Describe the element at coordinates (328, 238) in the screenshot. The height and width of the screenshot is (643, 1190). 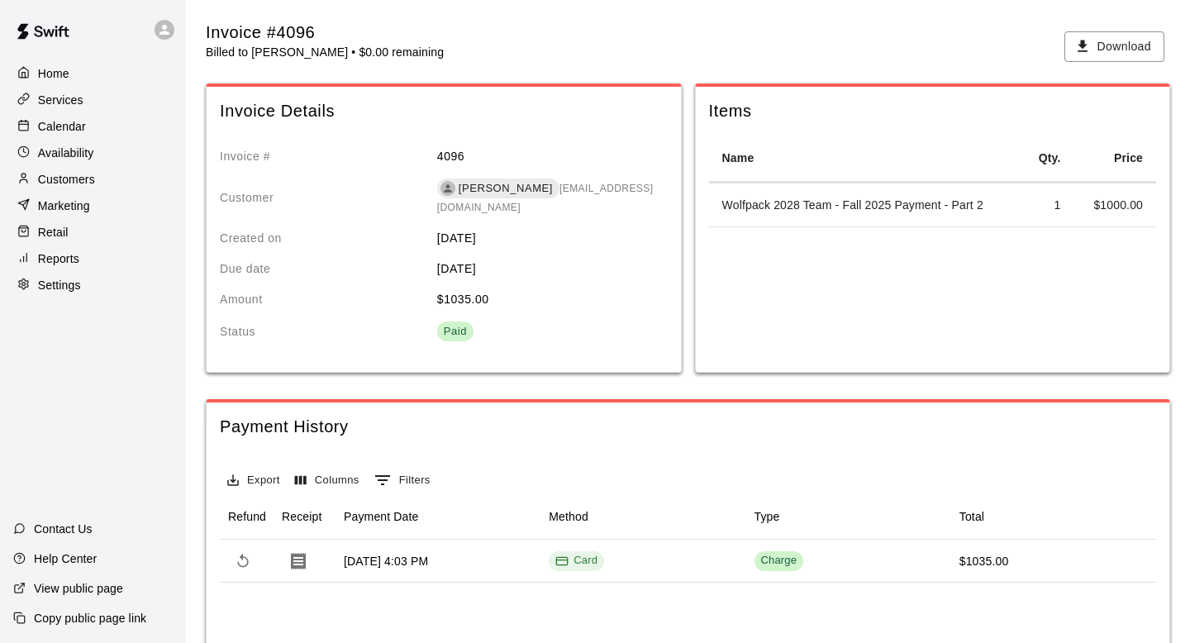
I see `p: Created on` at that location.